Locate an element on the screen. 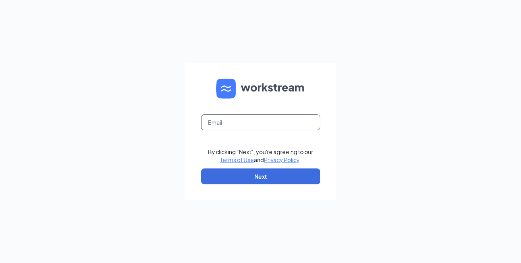 The height and width of the screenshot is (263, 521). button: Next is located at coordinates (261, 176).